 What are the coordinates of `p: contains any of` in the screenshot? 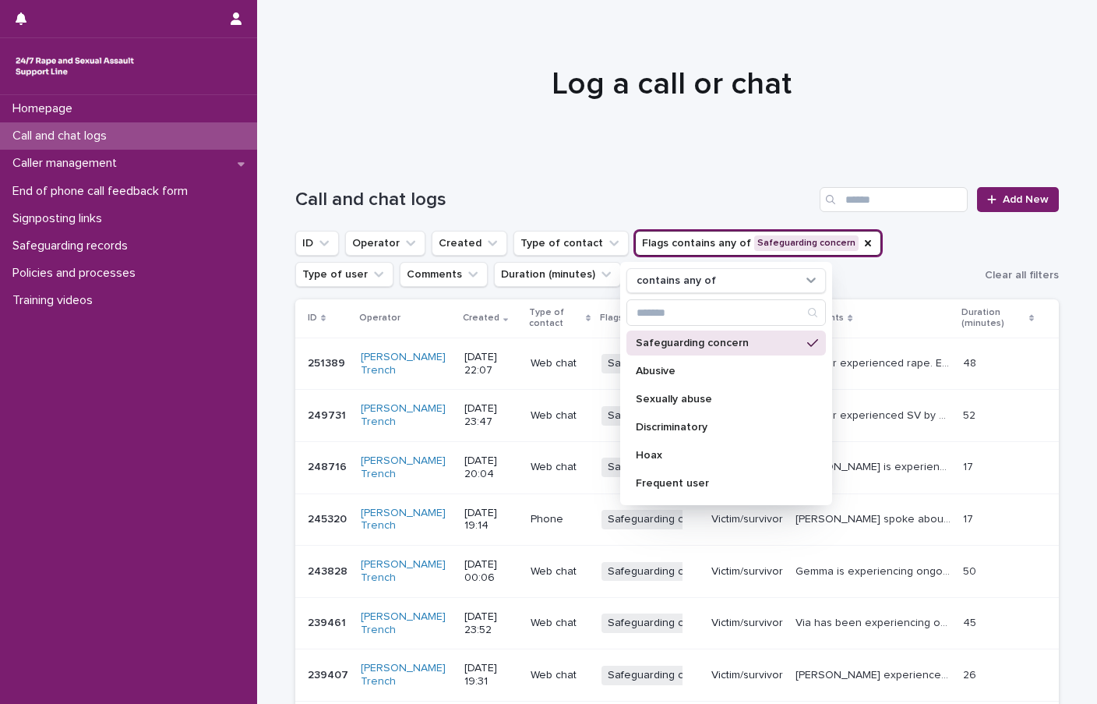 It's located at (676, 281).